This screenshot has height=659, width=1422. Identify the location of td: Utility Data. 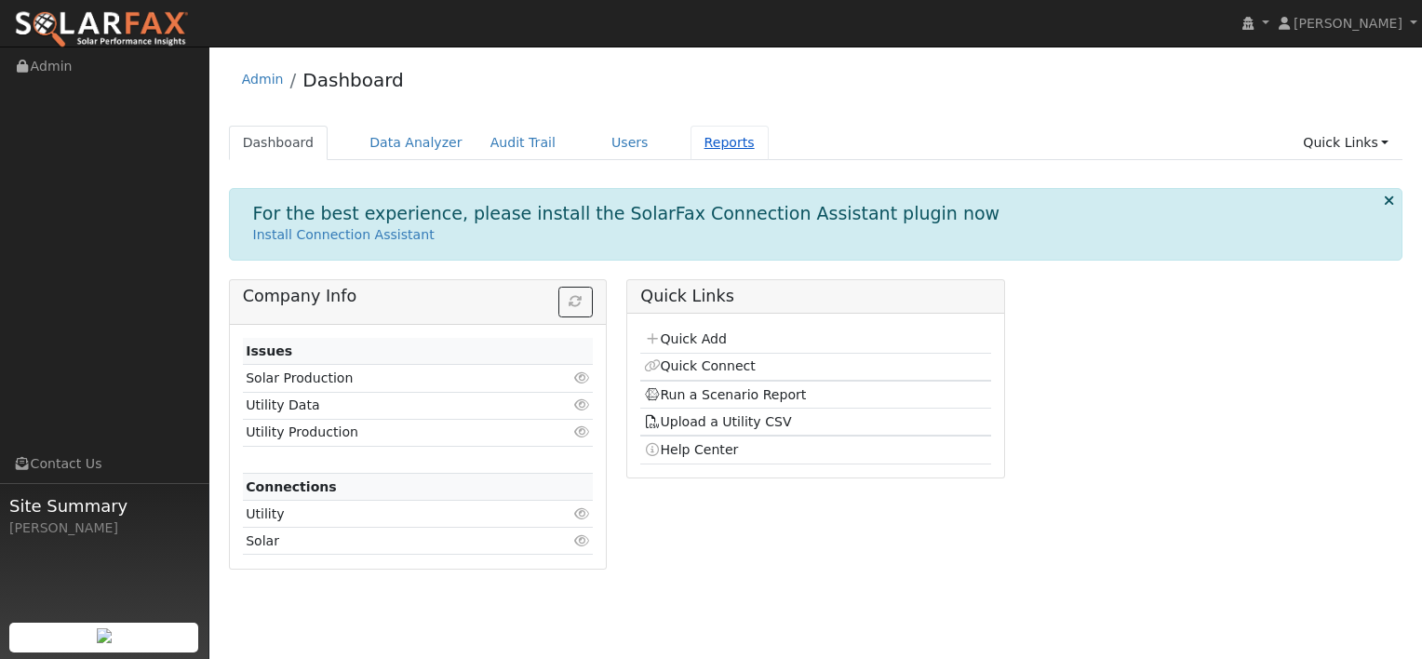
(390, 405).